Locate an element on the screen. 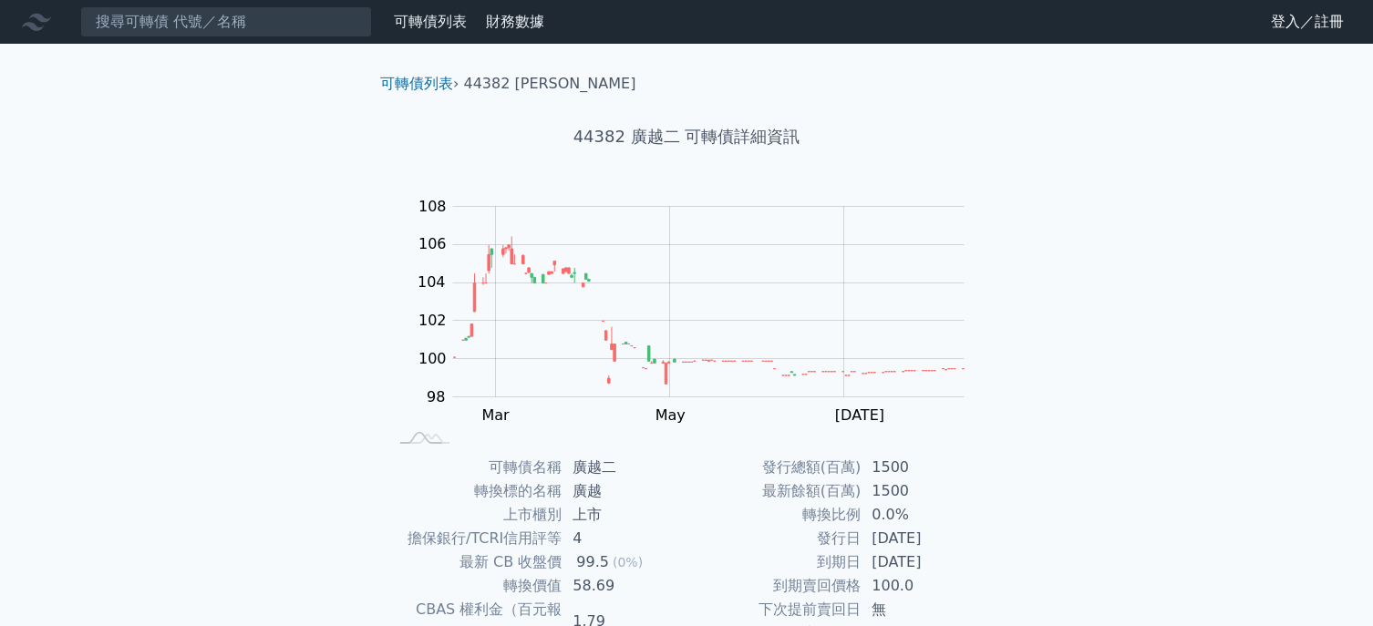 The image size is (1373, 626). tspan: 98 is located at coordinates (436, 396).